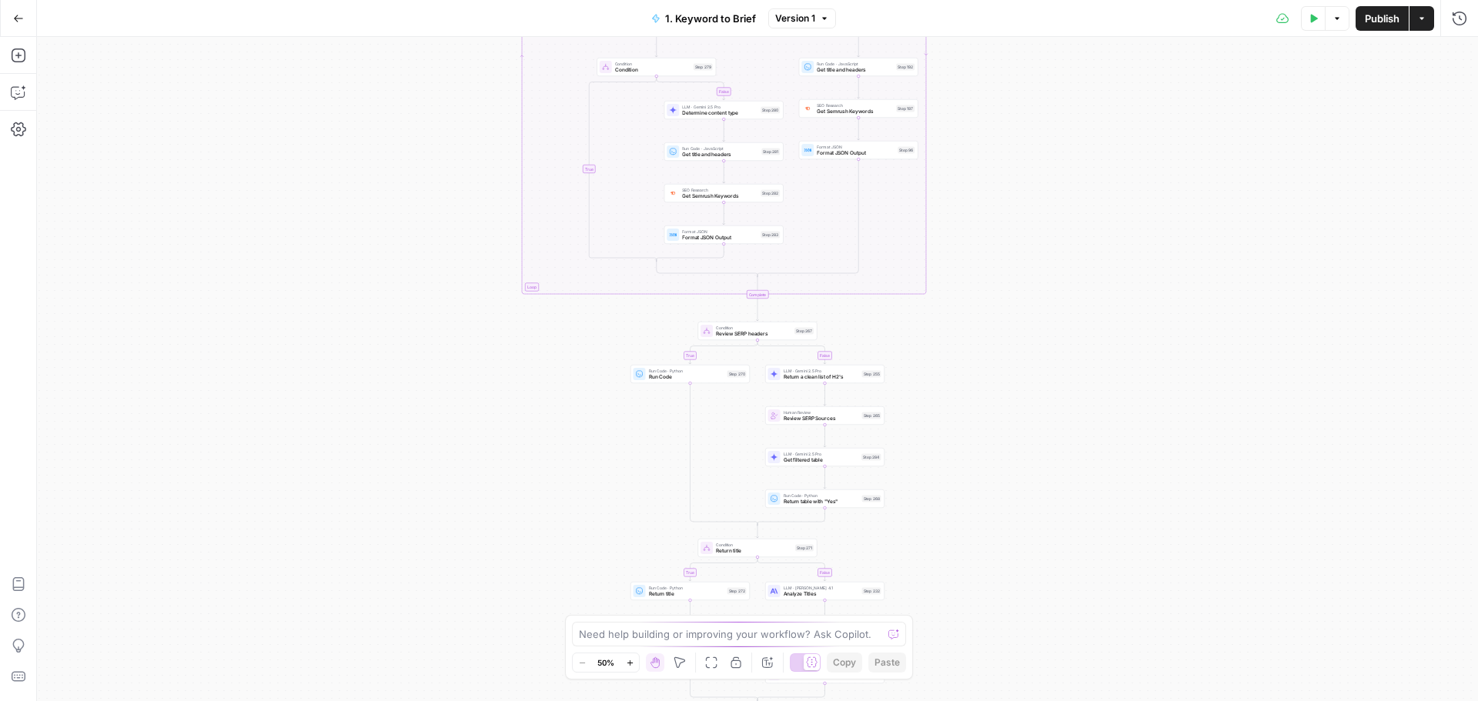  I want to click on g: Edge from step_192 to step_197, so click(858, 87).